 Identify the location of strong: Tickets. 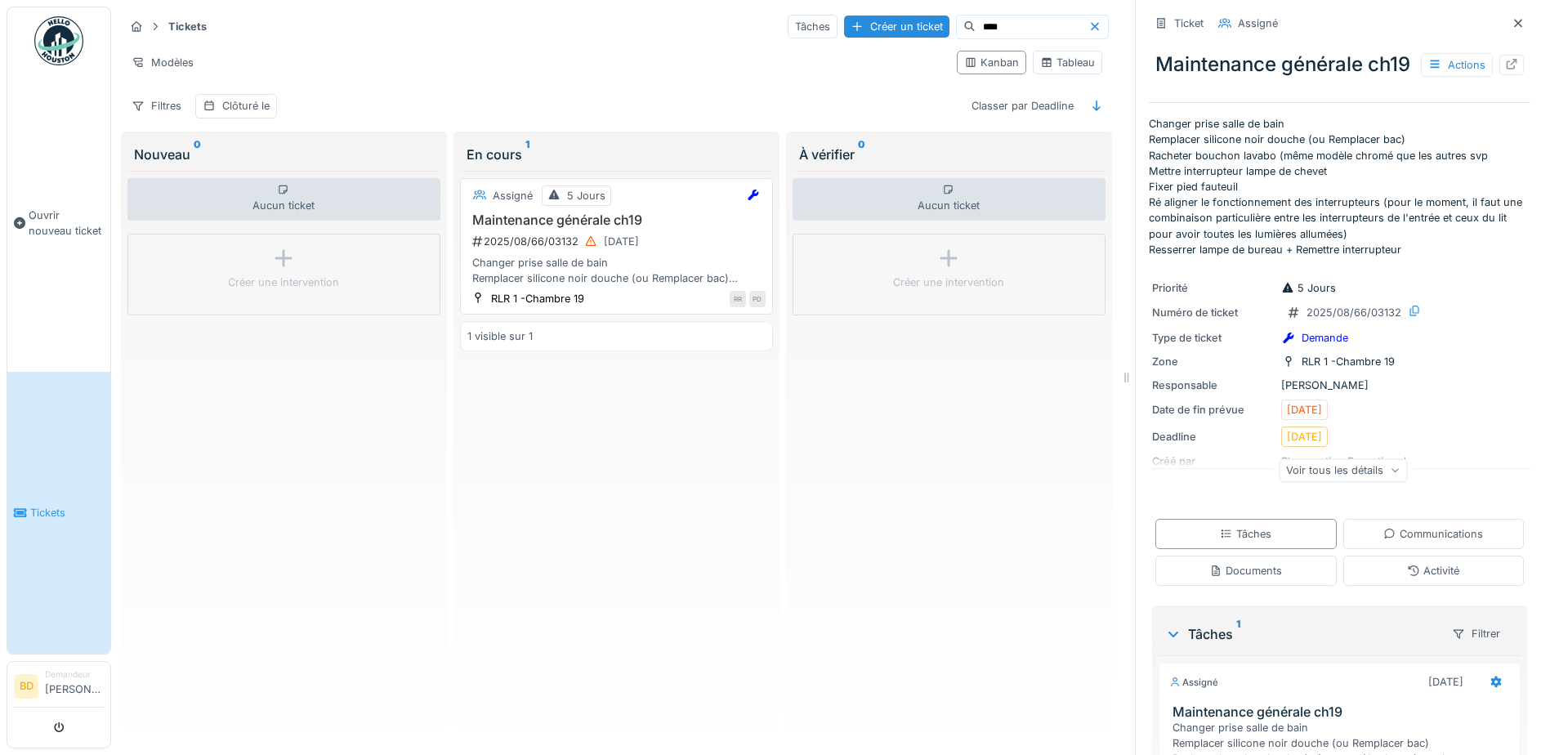
(187, 26).